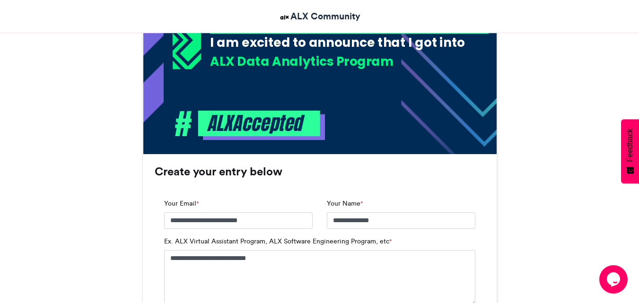 Image resolution: width=639 pixels, height=303 pixels. What do you see at coordinates (181, 203) in the screenshot?
I see `label: Your Email` at bounding box center [181, 203].